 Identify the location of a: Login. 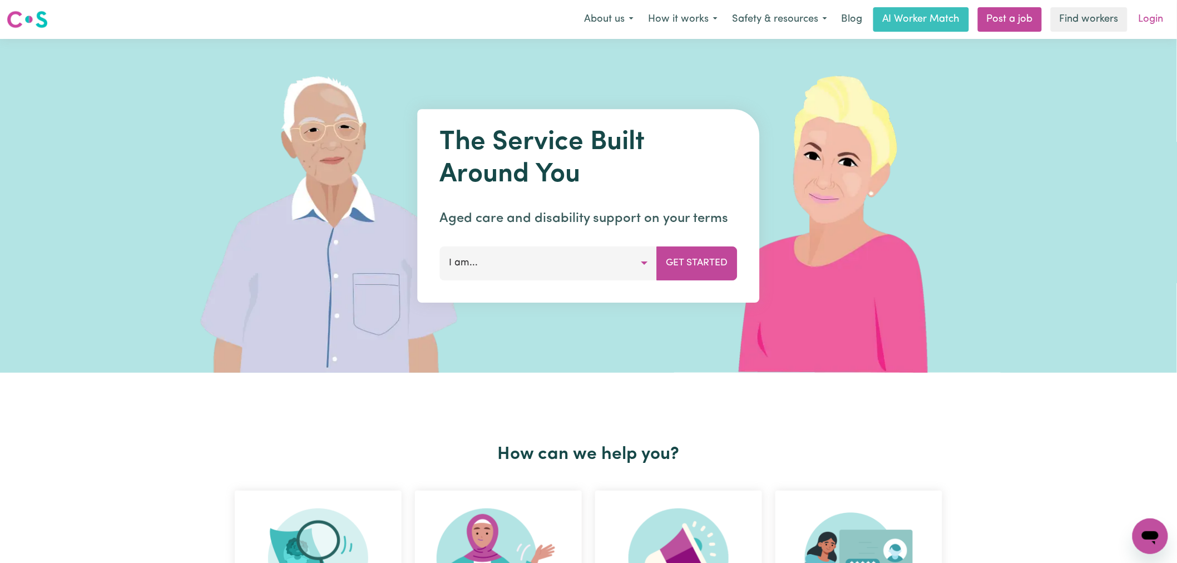
(1151, 19).